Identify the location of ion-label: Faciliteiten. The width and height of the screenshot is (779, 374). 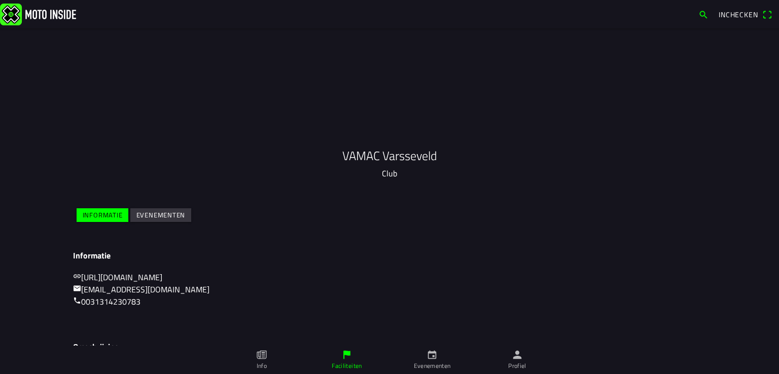
(346, 366).